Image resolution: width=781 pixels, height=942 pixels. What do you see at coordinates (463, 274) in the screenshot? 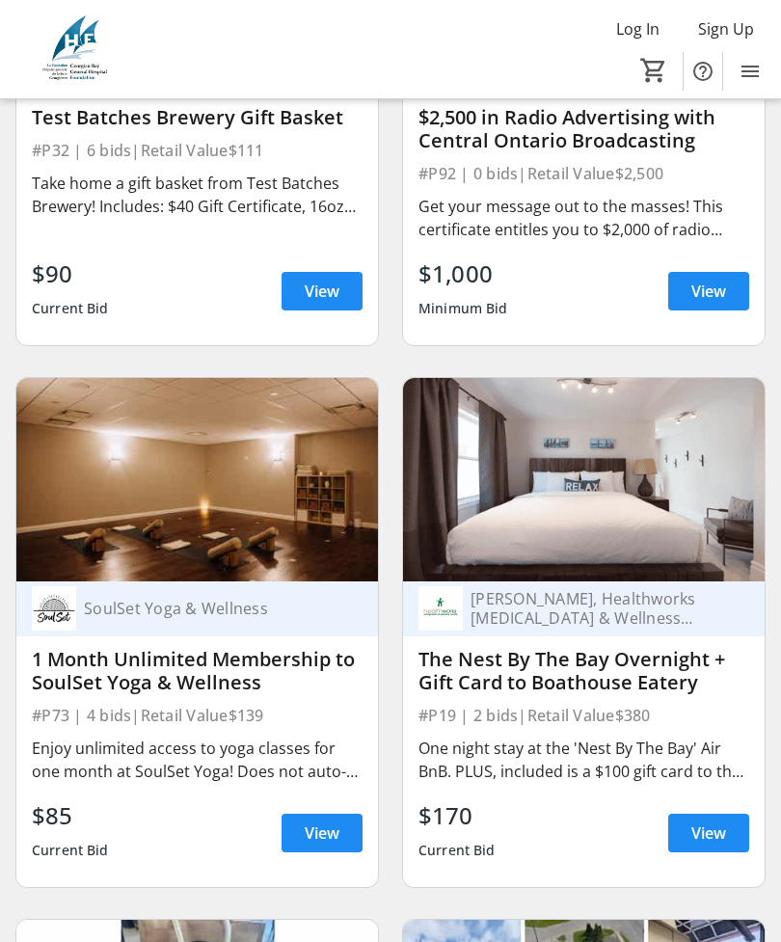
I see `div: $1,000` at bounding box center [463, 274].